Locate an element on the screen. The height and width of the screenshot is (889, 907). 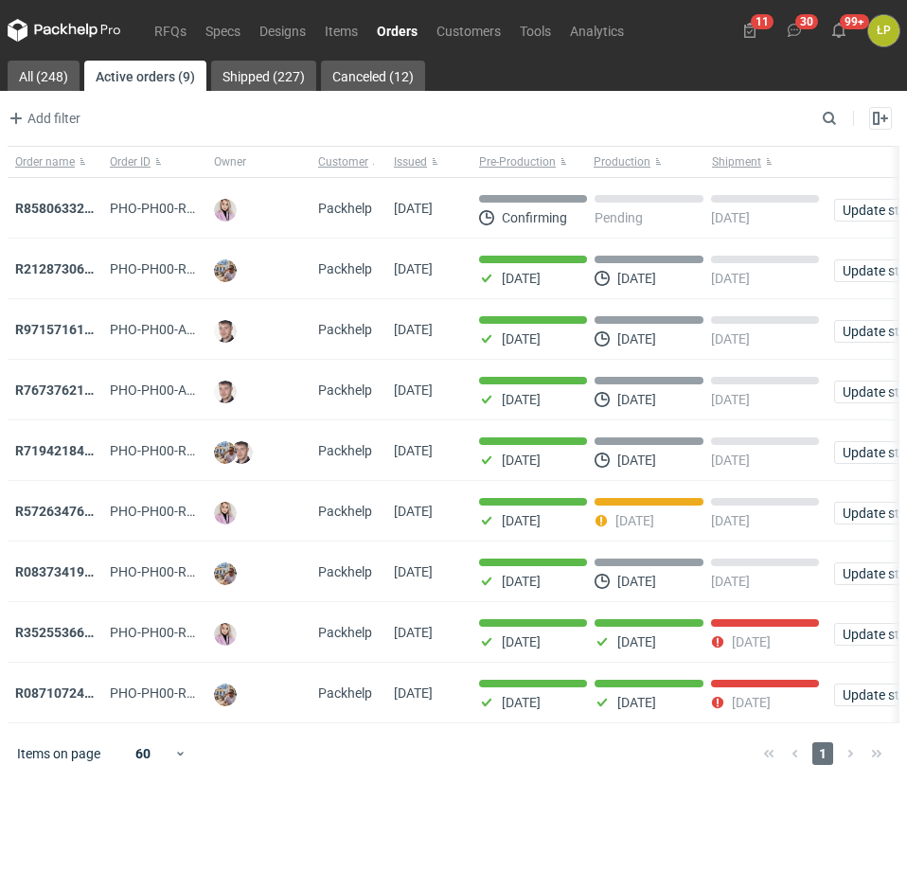
a: RFQs is located at coordinates (170, 30).